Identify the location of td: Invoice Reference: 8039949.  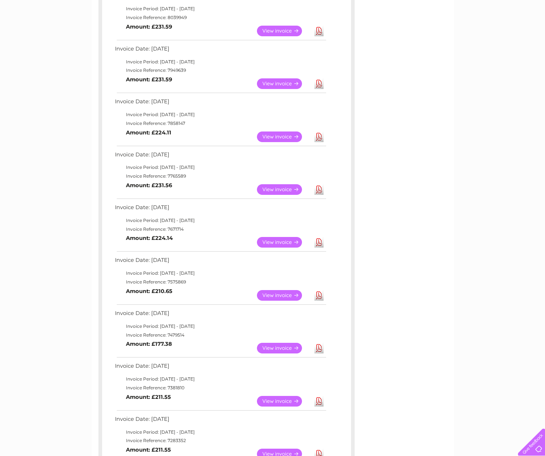
(220, 18).